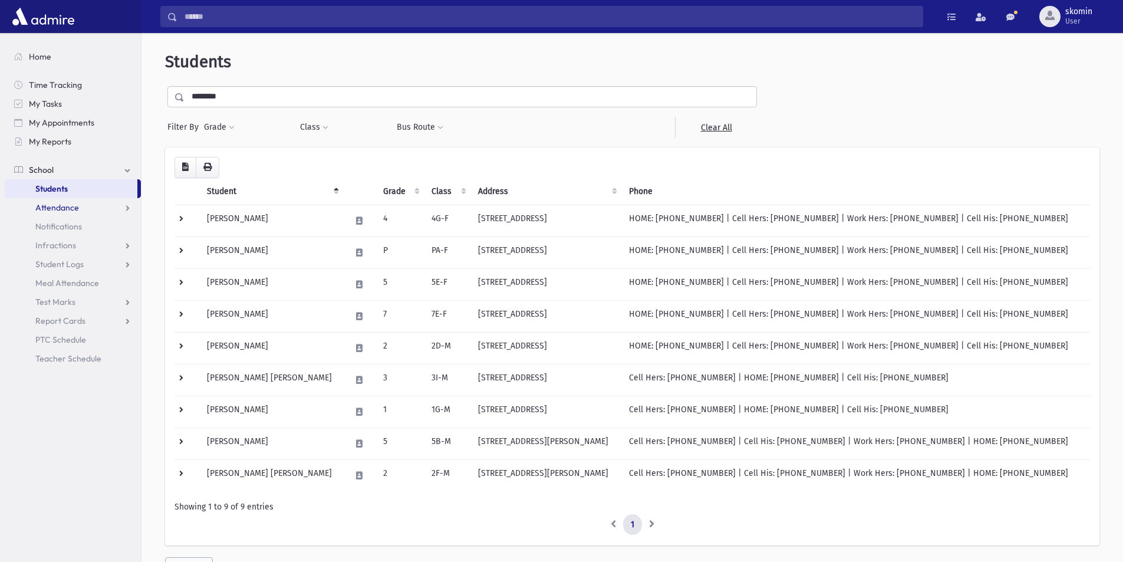  What do you see at coordinates (73, 142) in the screenshot?
I see `a: My Reports` at bounding box center [73, 142].